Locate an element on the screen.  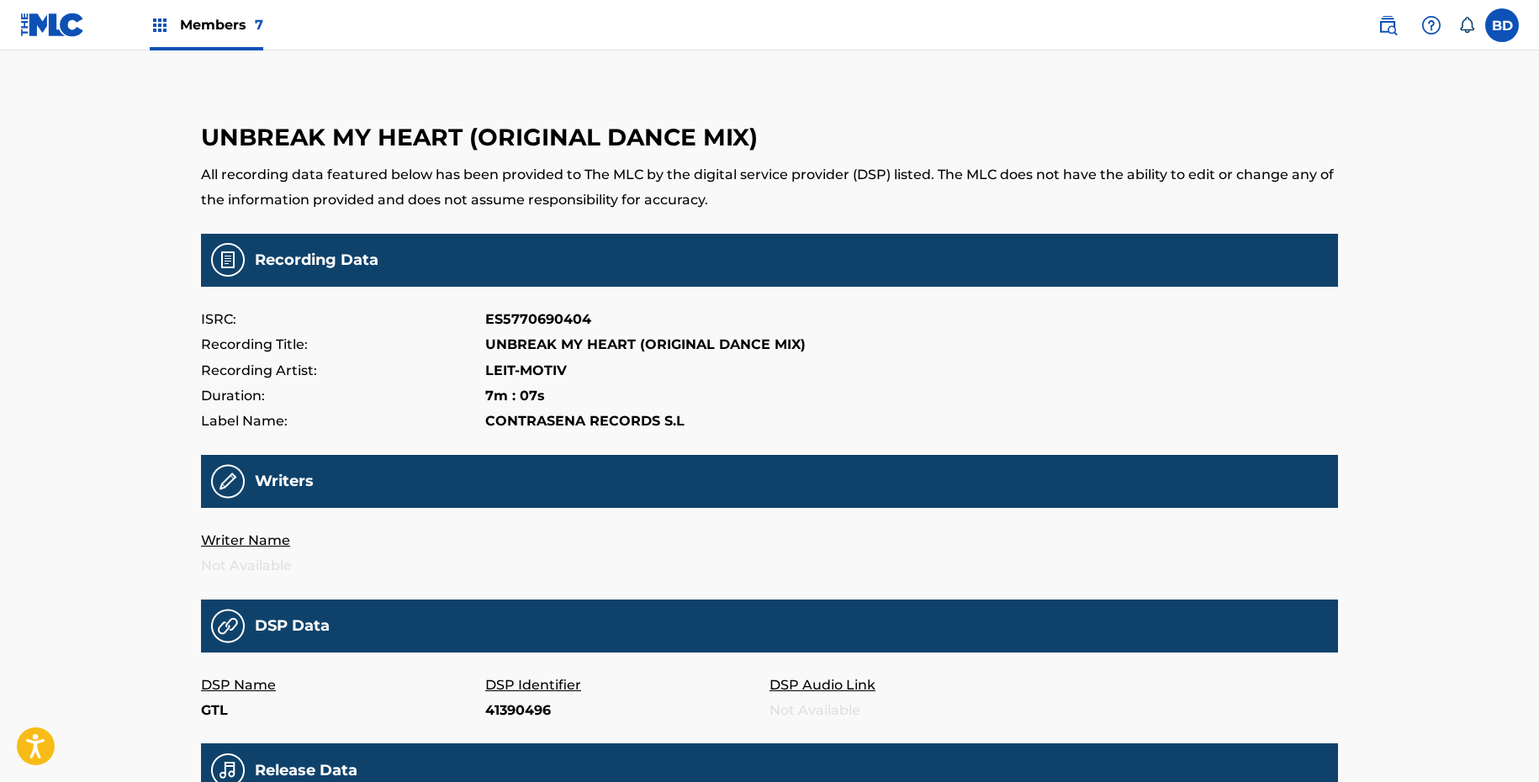
a: Public Search is located at coordinates (1388, 25).